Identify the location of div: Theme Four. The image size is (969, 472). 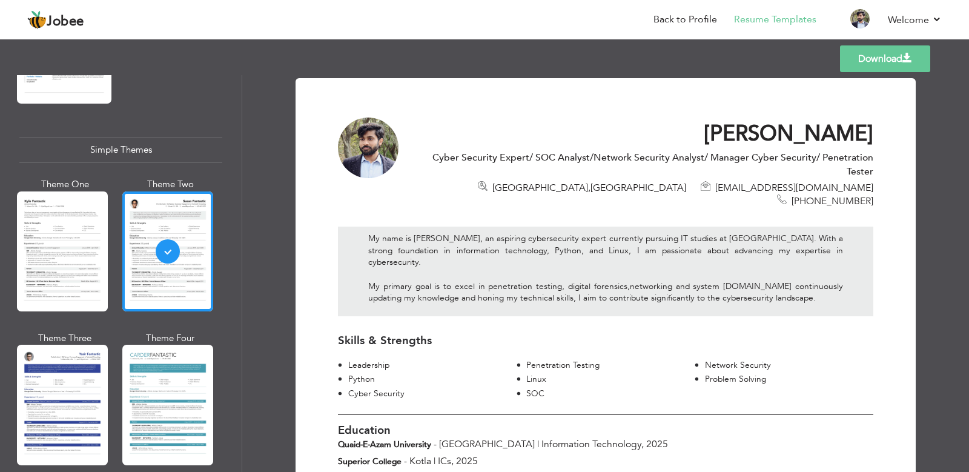
(170, 338).